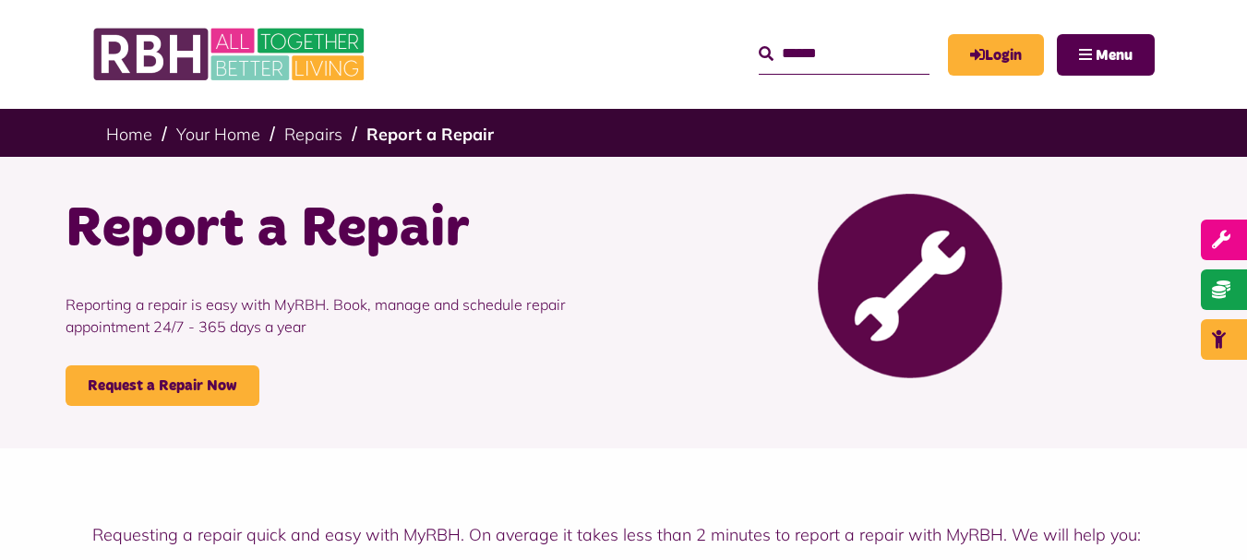  Describe the element at coordinates (338, 316) in the screenshot. I see `p: Reporting a repair is easy with MyRBH. Book, manage and schedule repair appointment 24/7 - 365 da...` at that location.